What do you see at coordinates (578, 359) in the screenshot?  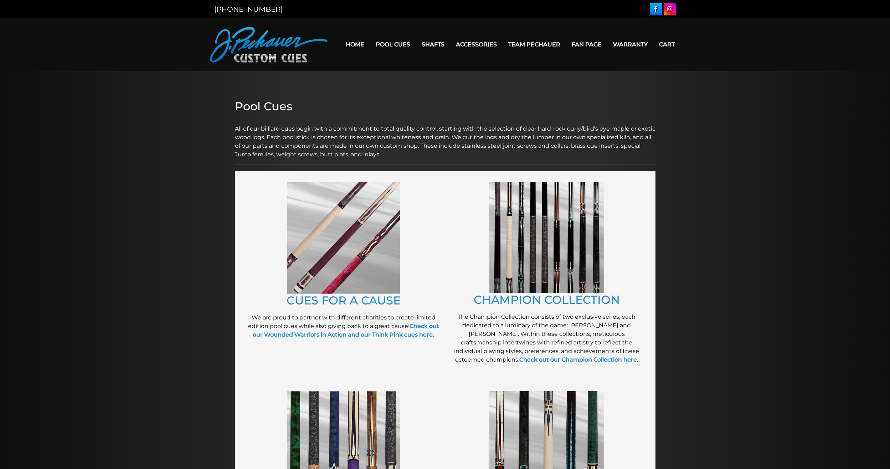 I see `a: Check out our Champion Collection here` at bounding box center [578, 359].